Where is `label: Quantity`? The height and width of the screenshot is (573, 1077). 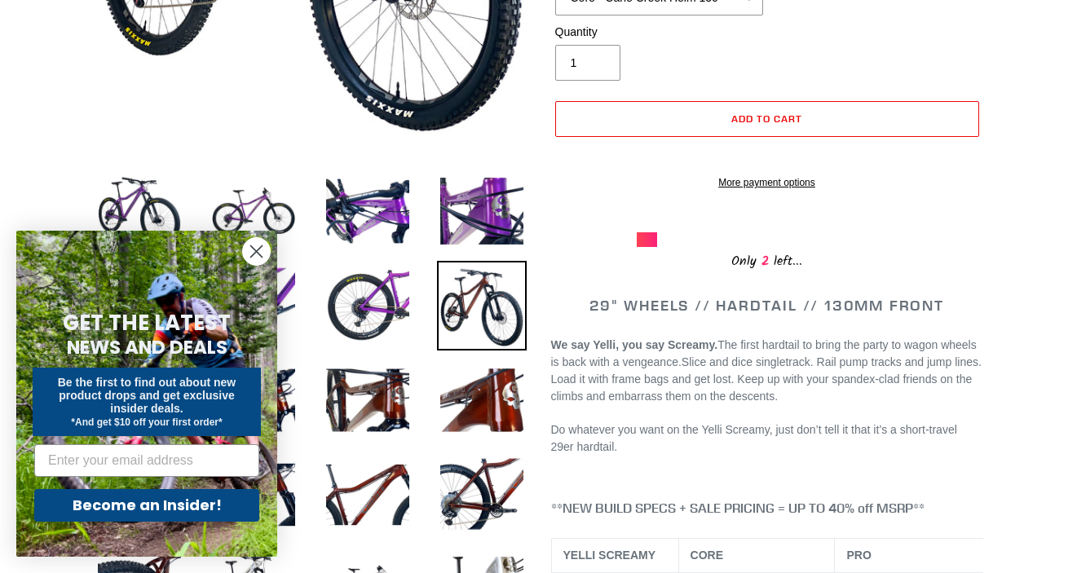
label: Quantity is located at coordinates (659, 32).